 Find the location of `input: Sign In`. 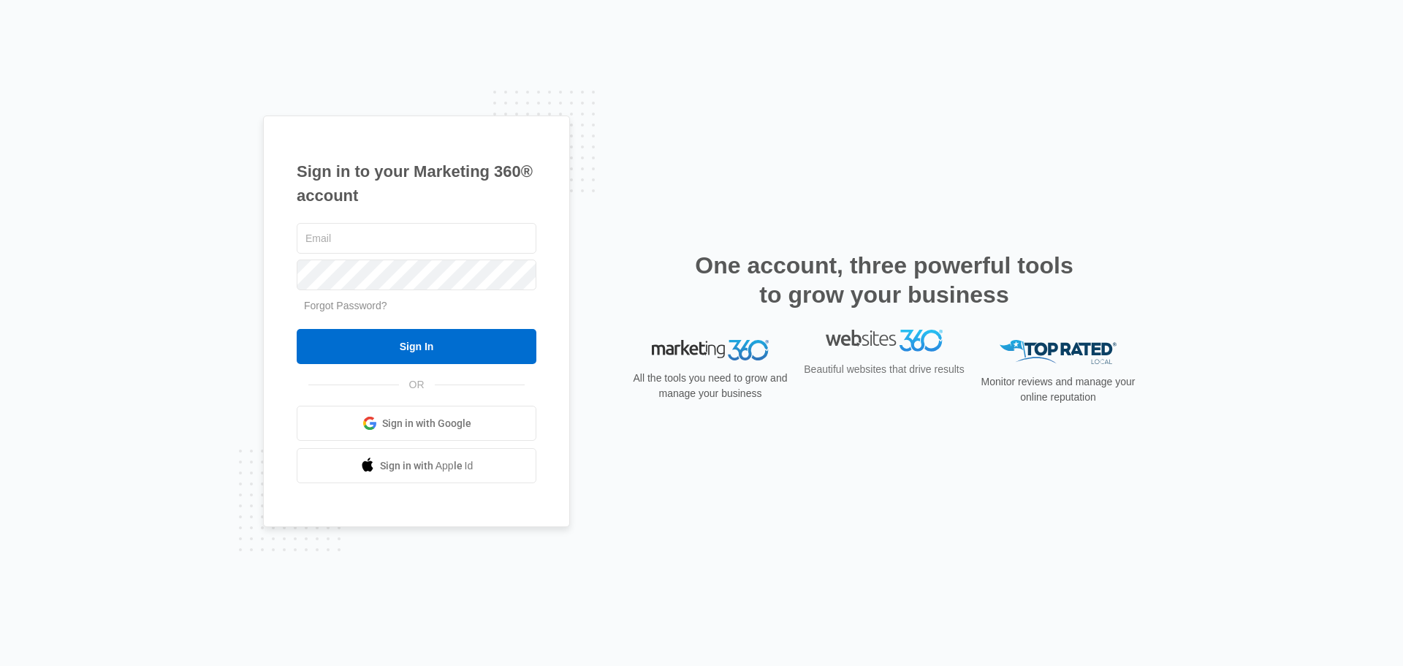

input: Sign In is located at coordinates (416, 346).